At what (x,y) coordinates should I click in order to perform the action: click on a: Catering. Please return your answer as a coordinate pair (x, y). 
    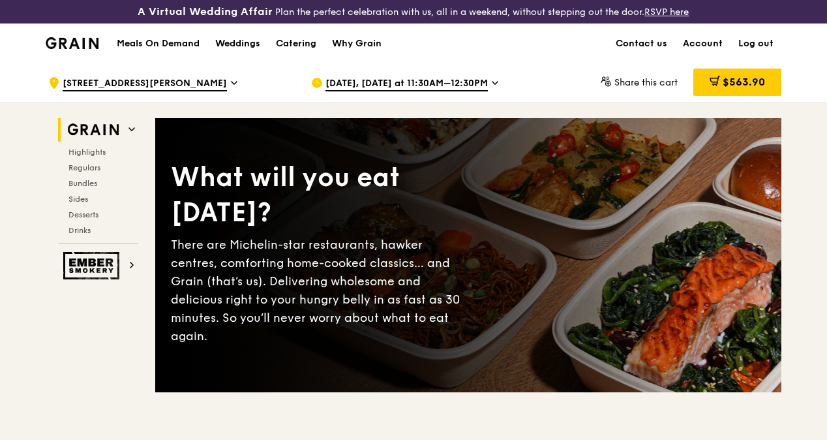
    Looking at the image, I should click on (296, 44).